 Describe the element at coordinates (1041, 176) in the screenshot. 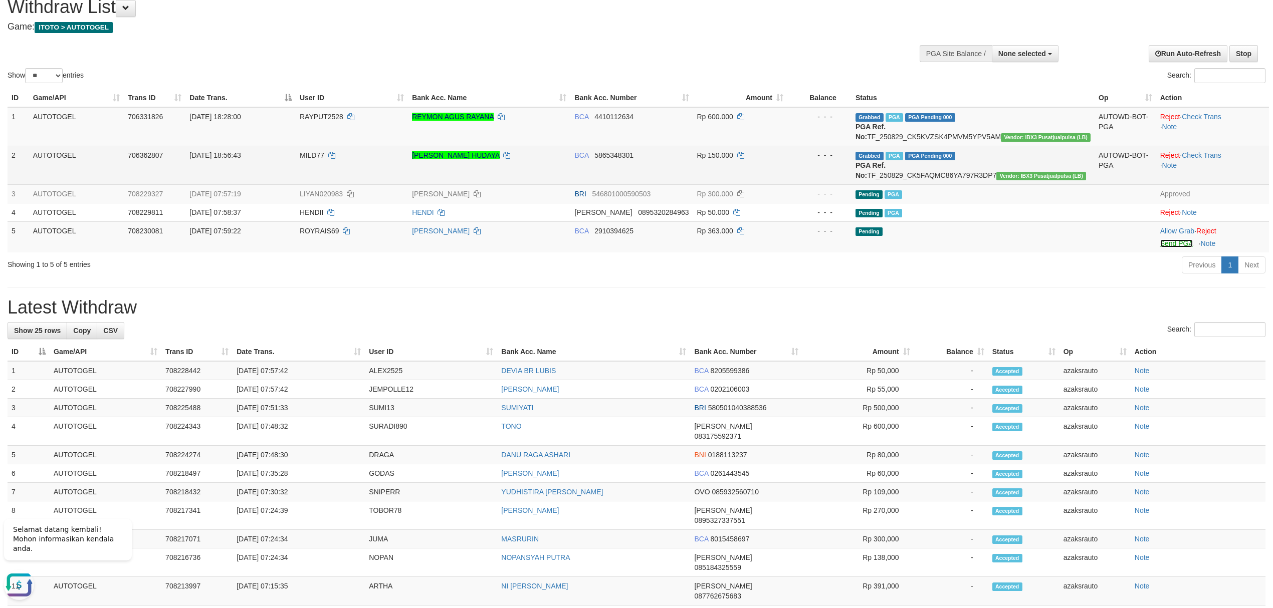

I see `span: Vendor URL: https://dashboard.q2checkout.com/secure` at that location.